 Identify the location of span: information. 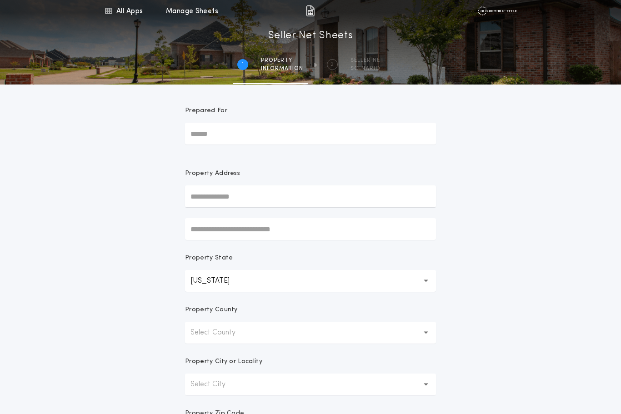
(282, 69).